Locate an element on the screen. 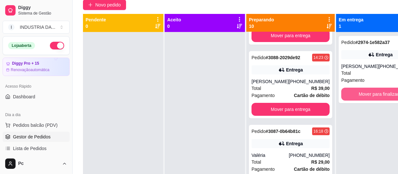 This screenshot has height=174, width=398. button: Alterar Status is located at coordinates (57, 46).